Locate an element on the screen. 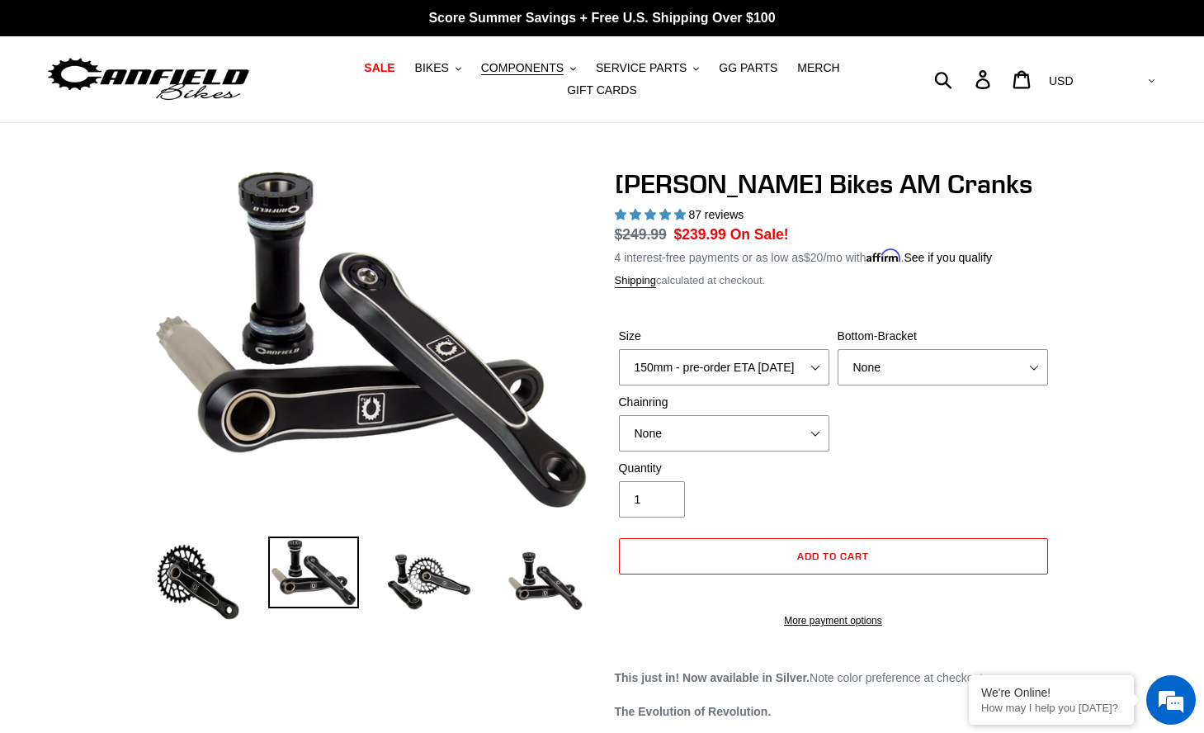 The height and width of the screenshot is (733, 1204). span: GG PARTS is located at coordinates (748, 68).